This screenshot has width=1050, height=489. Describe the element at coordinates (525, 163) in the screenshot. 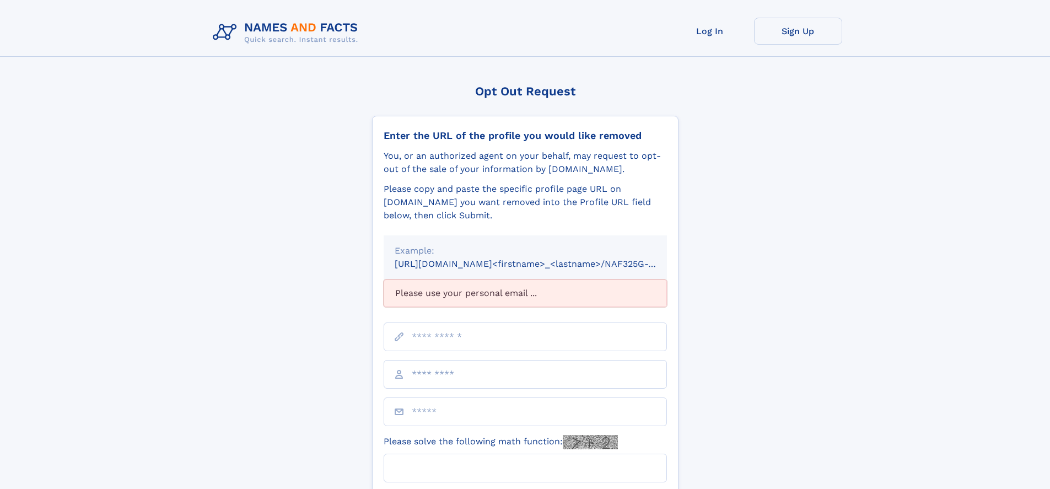

I see `div: You, or an authorized agent on your behalf, may request to opt-out of the sale of your informatio...` at that location.